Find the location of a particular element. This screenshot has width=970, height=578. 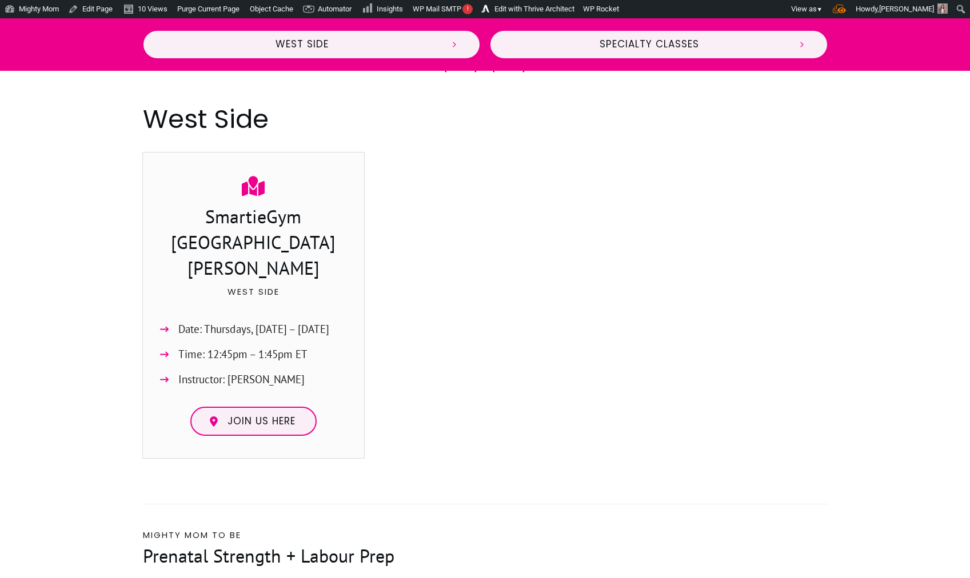

a: West Side is located at coordinates (311, 45).